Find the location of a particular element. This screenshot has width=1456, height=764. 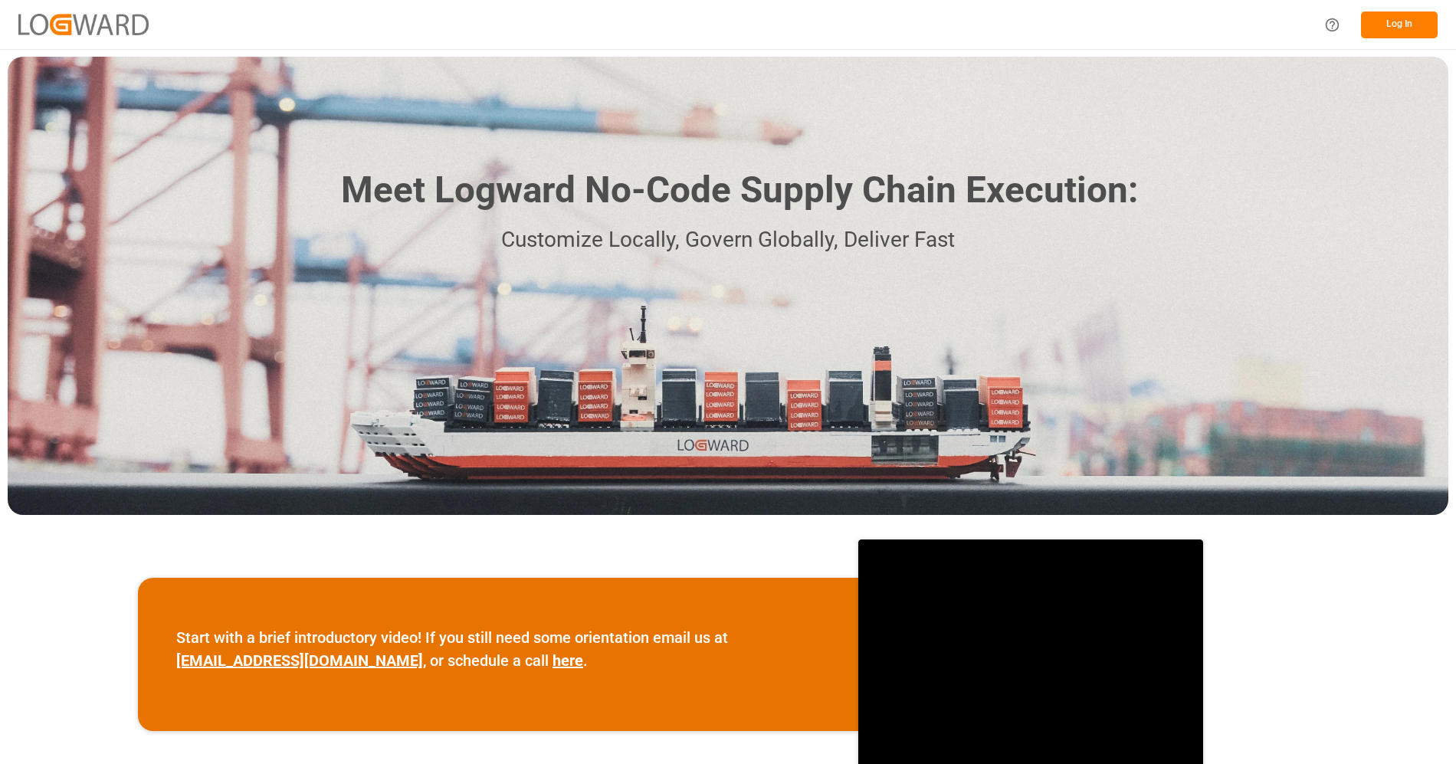

button: Help Center is located at coordinates (1332, 25).